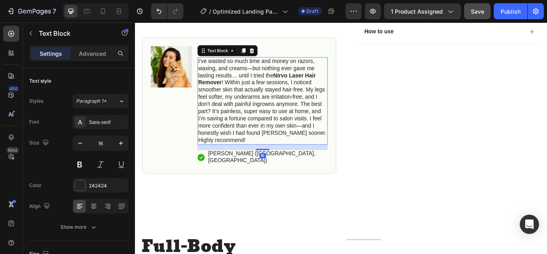 This screenshot has width=547, height=254. What do you see at coordinates (34, 122) in the screenshot?
I see `div: Font` at bounding box center [34, 122].